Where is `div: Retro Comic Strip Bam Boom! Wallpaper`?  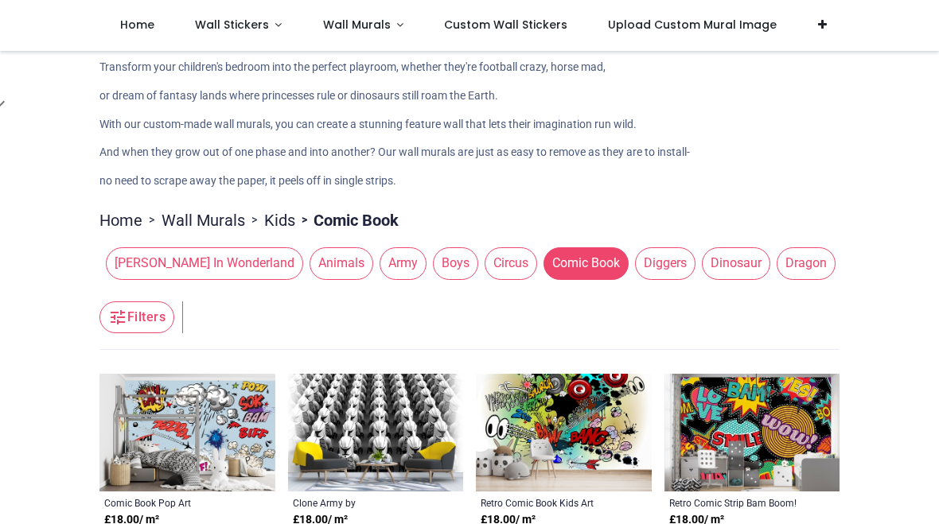 div: Retro Comic Strip Bam Boom! Wallpaper is located at coordinates (735, 503).